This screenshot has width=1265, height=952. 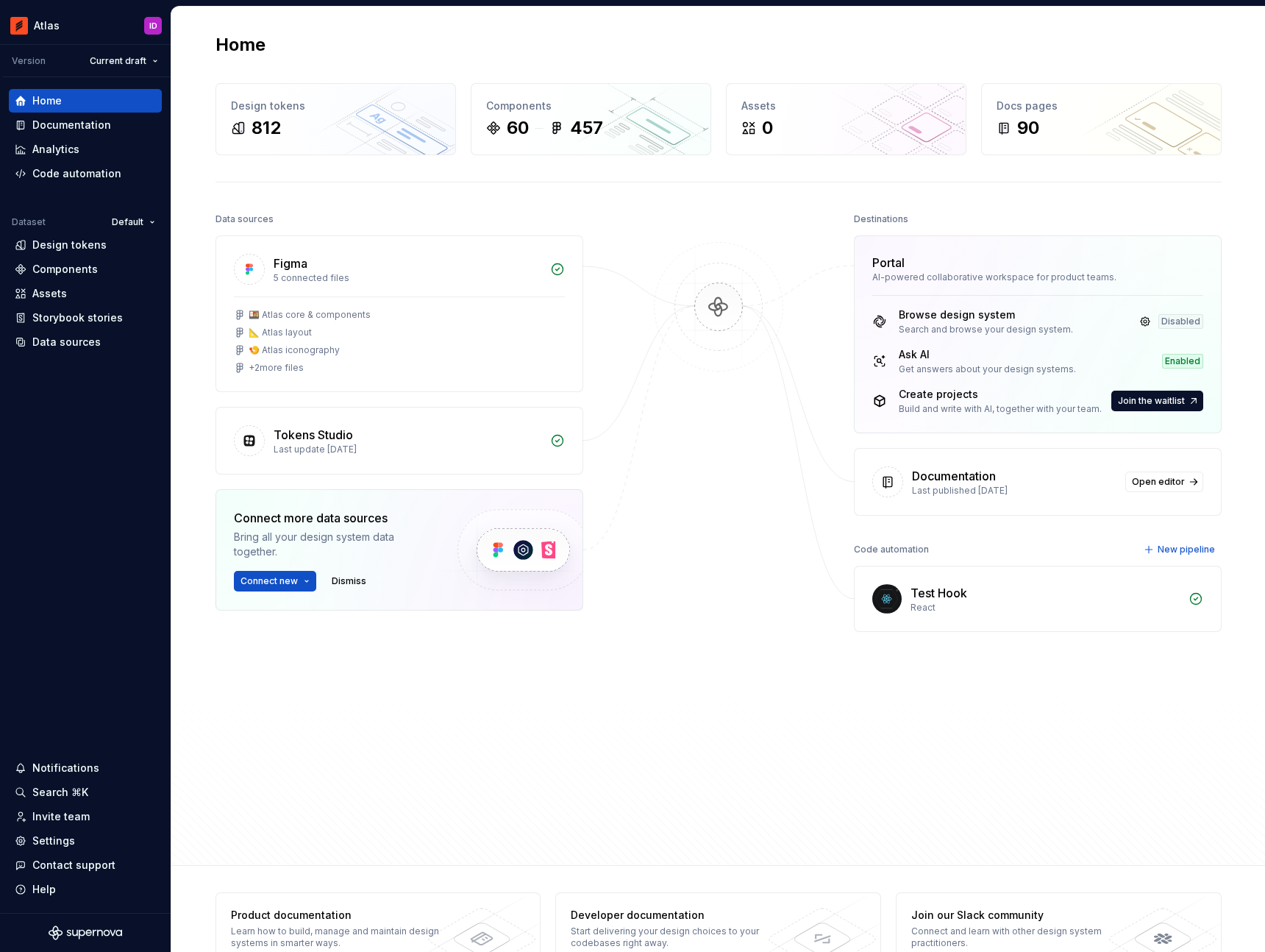 What do you see at coordinates (294, 350) in the screenshot?
I see `div: 🍤 Atlas iconography` at bounding box center [294, 350].